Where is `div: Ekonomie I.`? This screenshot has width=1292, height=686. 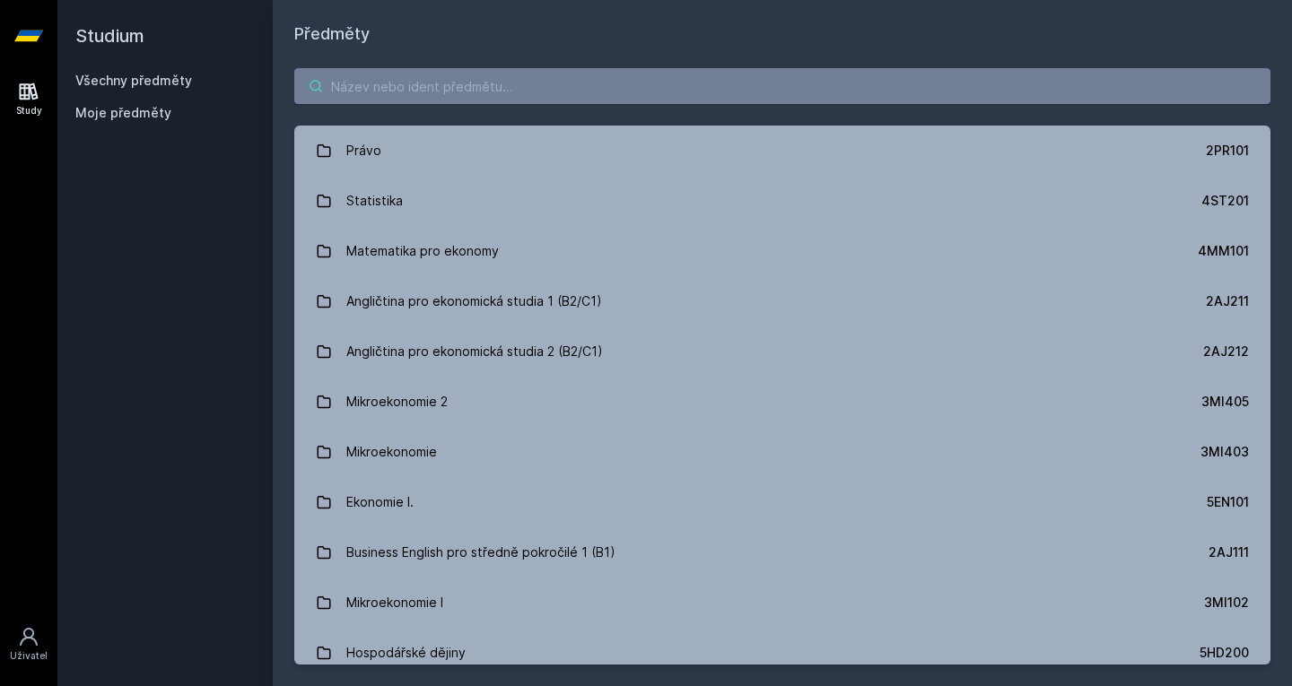
div: Ekonomie I. is located at coordinates (380, 503).